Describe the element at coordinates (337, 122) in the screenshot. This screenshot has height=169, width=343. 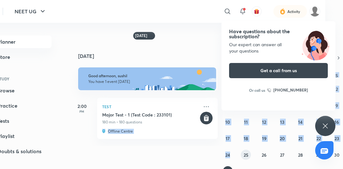
I see `abbr: August 16, 2025` at that location.